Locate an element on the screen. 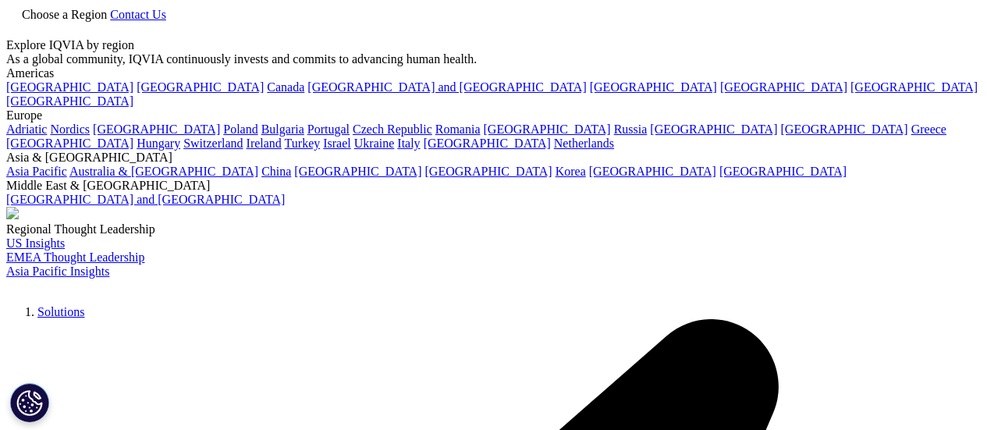  a: Asia Pacific is located at coordinates (37, 171).